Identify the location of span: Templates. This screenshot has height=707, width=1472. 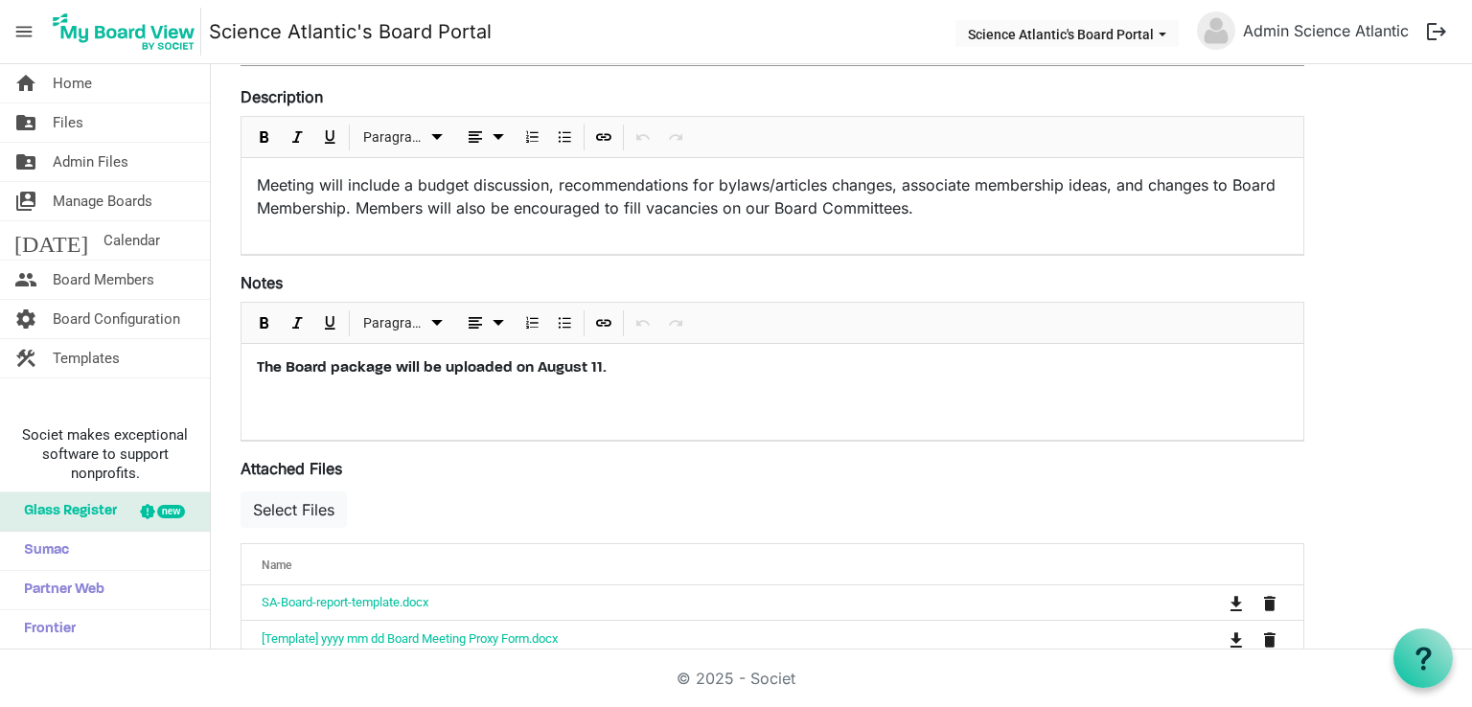
(86, 359).